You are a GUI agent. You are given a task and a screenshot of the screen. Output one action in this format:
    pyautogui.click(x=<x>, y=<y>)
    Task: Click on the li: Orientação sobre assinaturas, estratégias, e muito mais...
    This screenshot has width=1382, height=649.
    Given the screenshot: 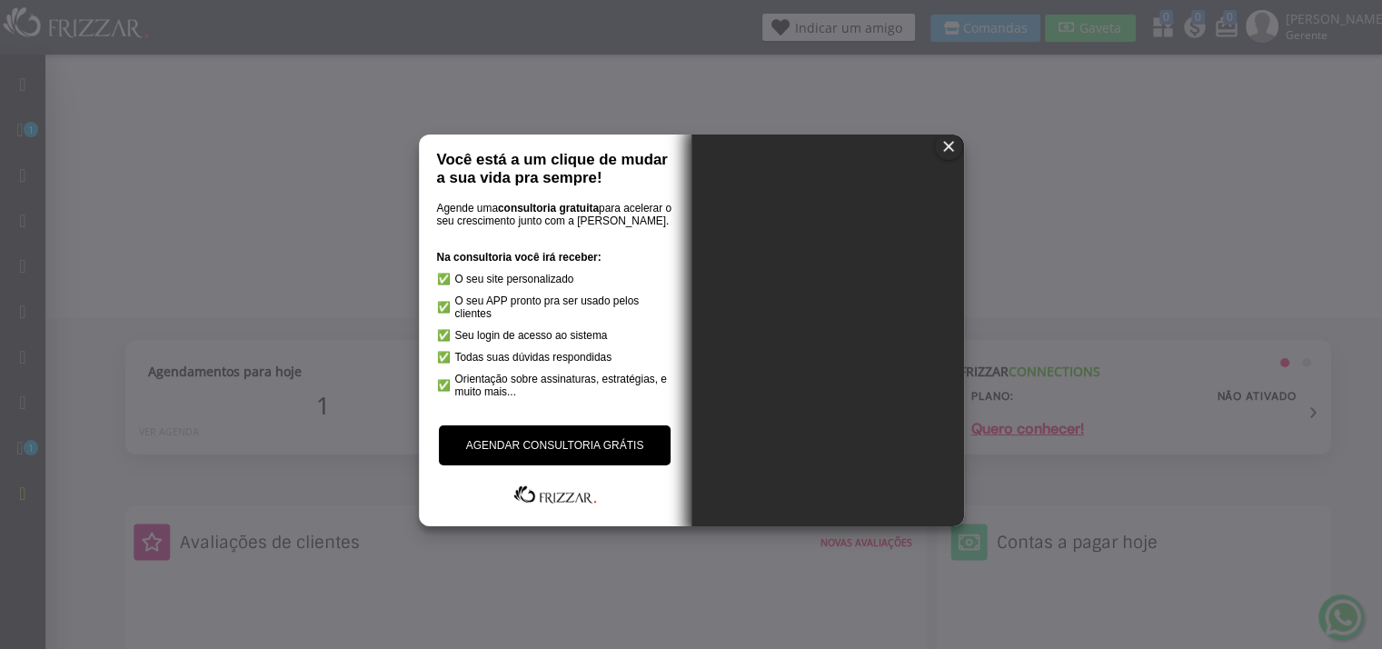 What is the action you would take?
    pyautogui.click(x=555, y=385)
    